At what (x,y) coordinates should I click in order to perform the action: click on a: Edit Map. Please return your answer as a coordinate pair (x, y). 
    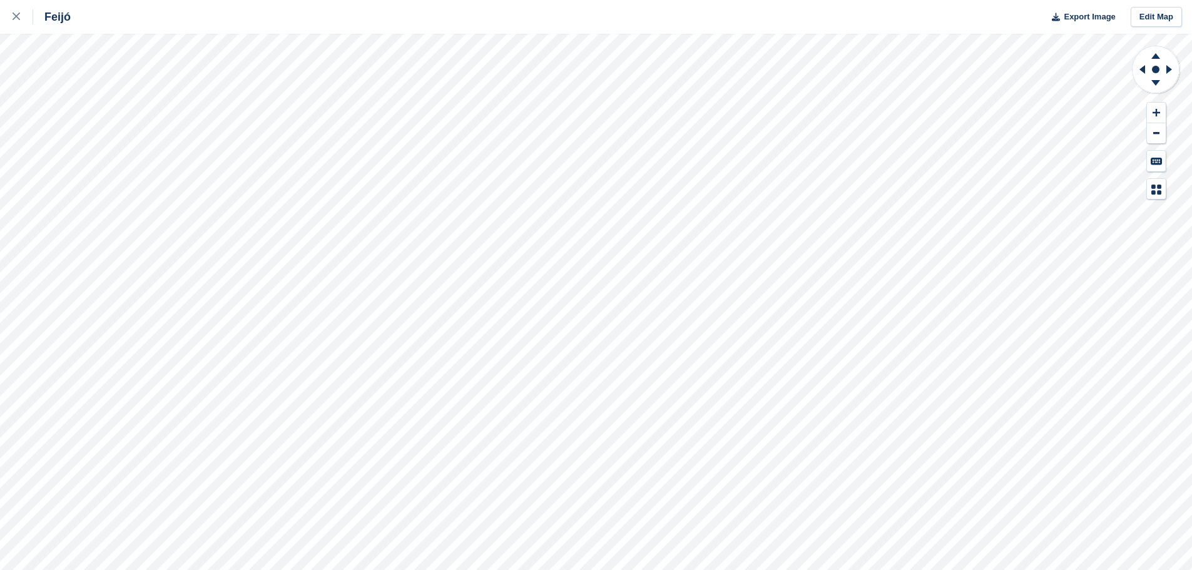
    Looking at the image, I should click on (1157, 17).